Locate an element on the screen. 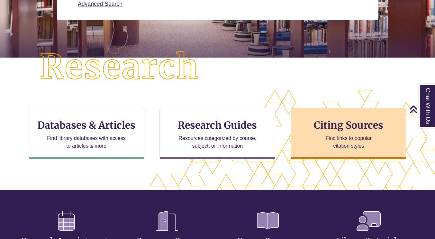 The image size is (435, 239). h3: Databases & Articles is located at coordinates (87, 125).